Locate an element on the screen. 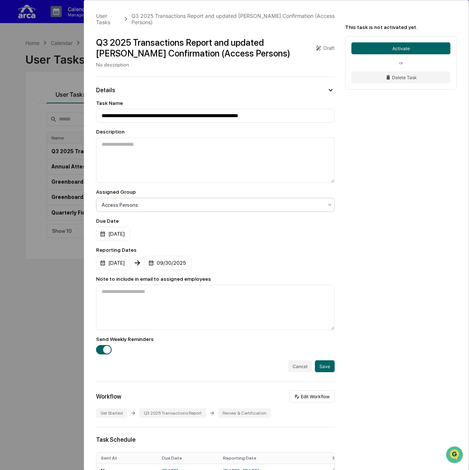 This screenshot has height=470, width=469. div: We're available if you need us! is located at coordinates (60, 67).